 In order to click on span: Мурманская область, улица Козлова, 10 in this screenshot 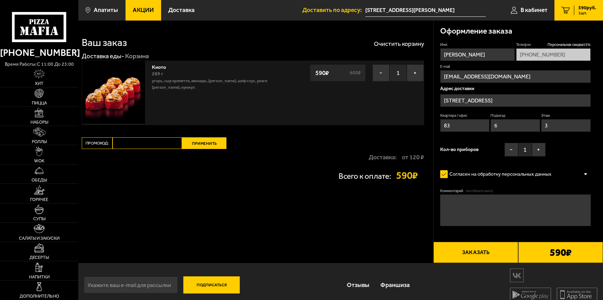, I will do `click(425, 10)`.